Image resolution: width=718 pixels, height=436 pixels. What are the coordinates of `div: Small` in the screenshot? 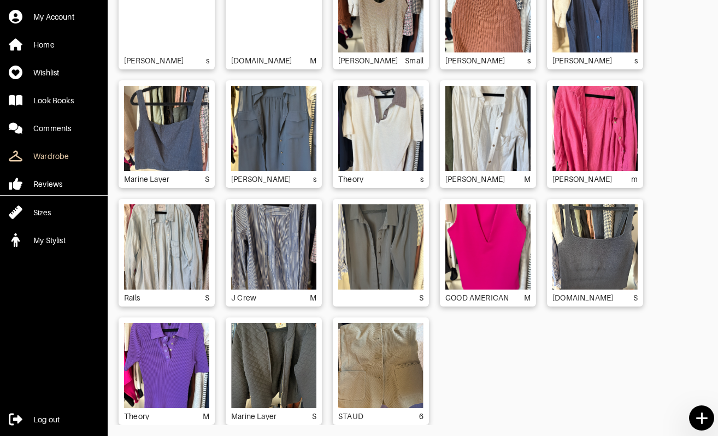 It's located at (414, 60).